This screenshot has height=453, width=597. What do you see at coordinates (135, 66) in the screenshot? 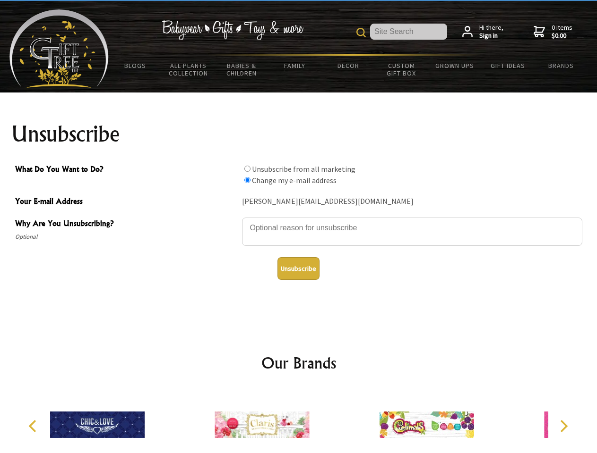
I see `a: BLOGS` at bounding box center [135, 66].